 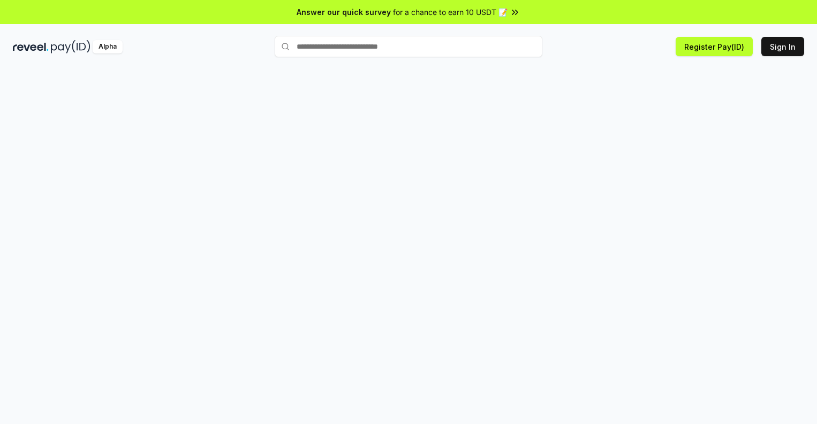 What do you see at coordinates (782, 47) in the screenshot?
I see `button: Sign In` at bounding box center [782, 47].